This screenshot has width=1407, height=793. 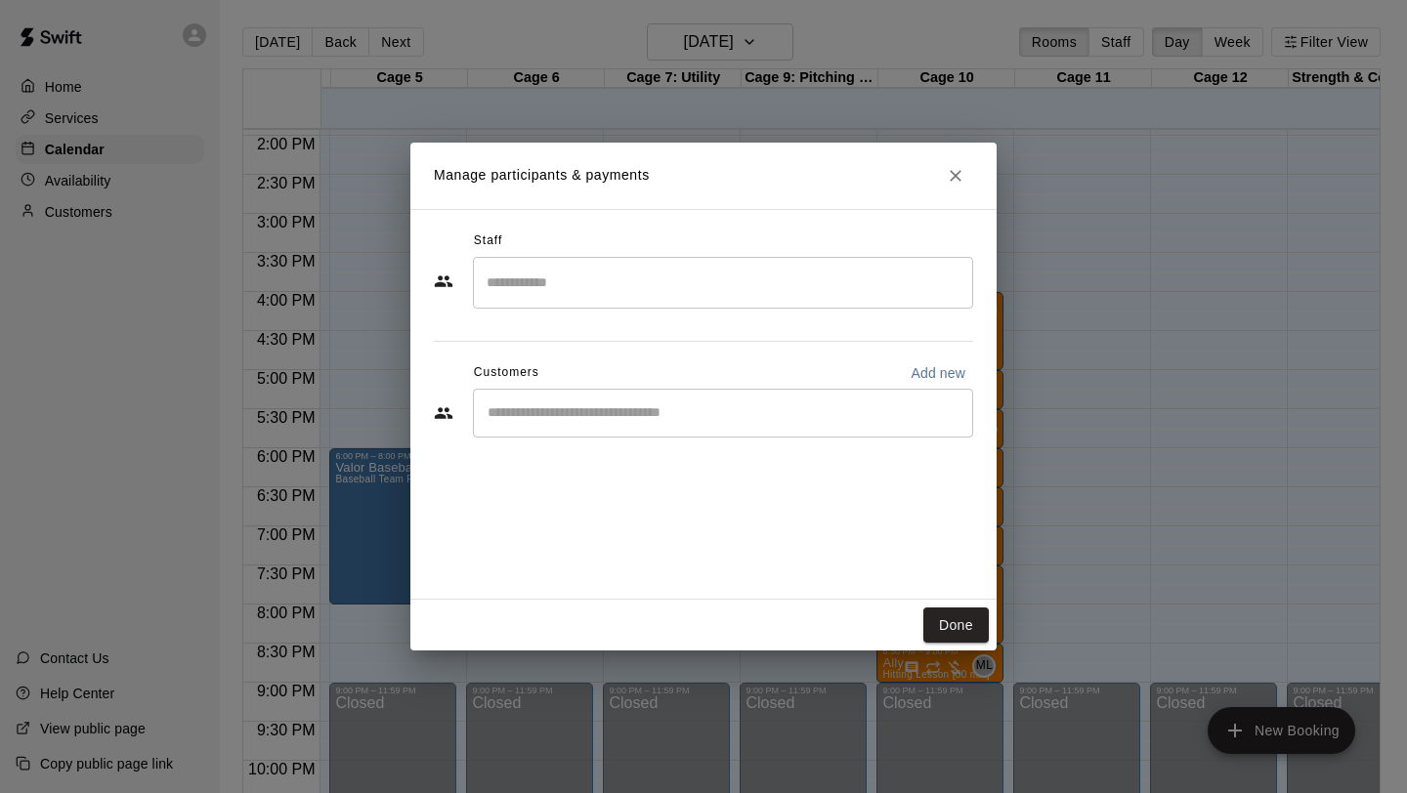 What do you see at coordinates (541, 175) in the screenshot?
I see `p: Manage participants & payments` at bounding box center [541, 175].